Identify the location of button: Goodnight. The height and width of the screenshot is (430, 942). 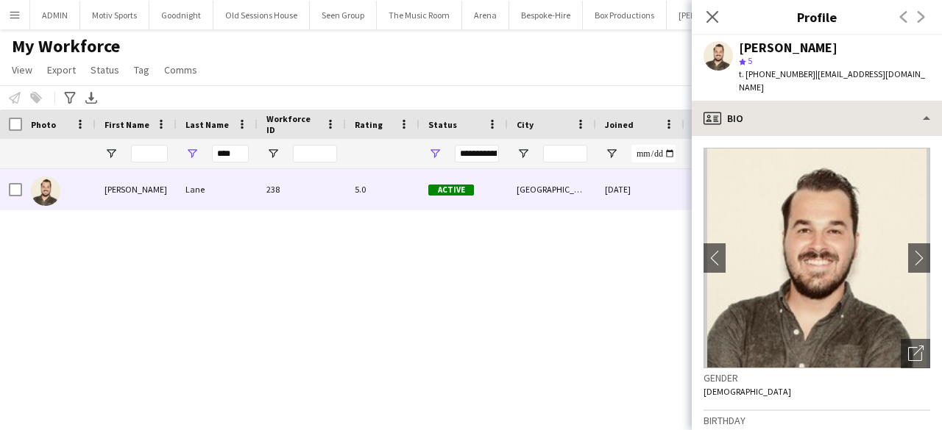
(181, 15).